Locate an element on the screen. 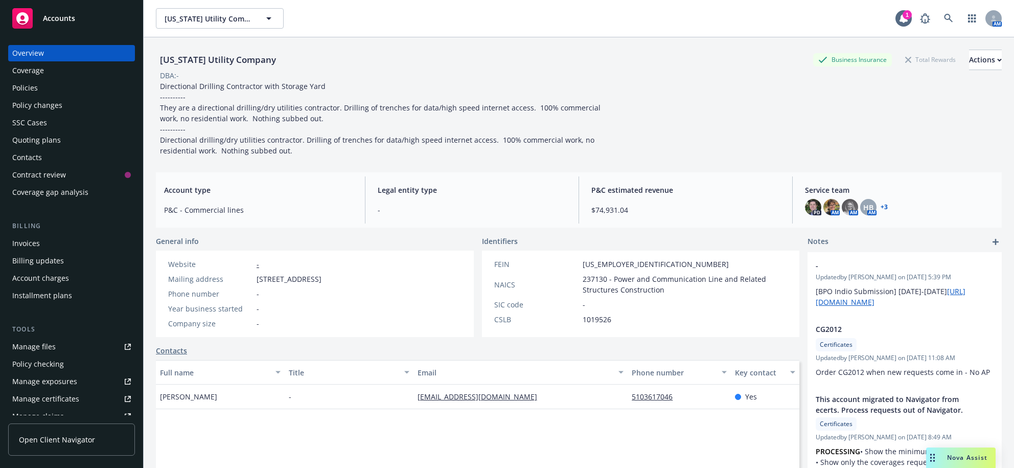 This screenshot has width=1014, height=468. span: Legal entity type is located at coordinates (472, 190).